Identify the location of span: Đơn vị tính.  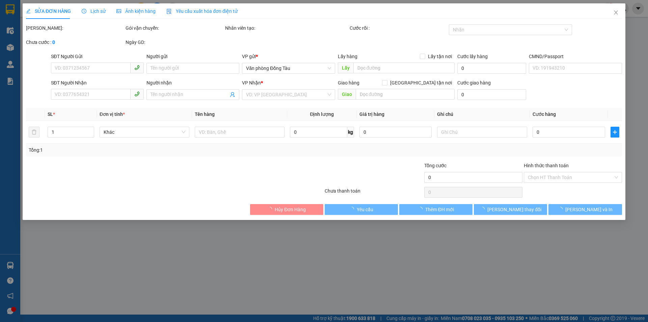
(112, 114).